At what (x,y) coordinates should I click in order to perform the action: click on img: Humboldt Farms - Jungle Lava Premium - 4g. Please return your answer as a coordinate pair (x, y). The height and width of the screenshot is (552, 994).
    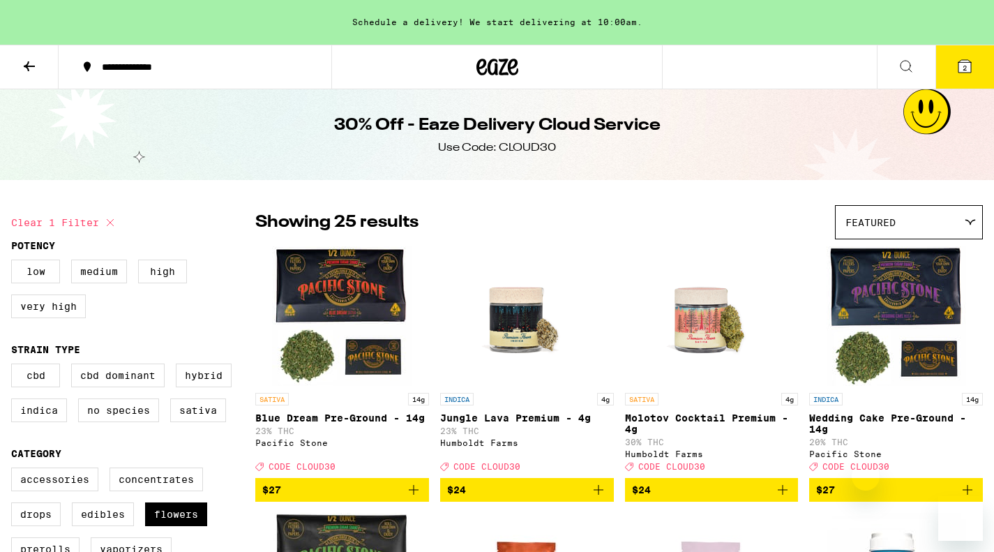
    Looking at the image, I should click on (527, 316).